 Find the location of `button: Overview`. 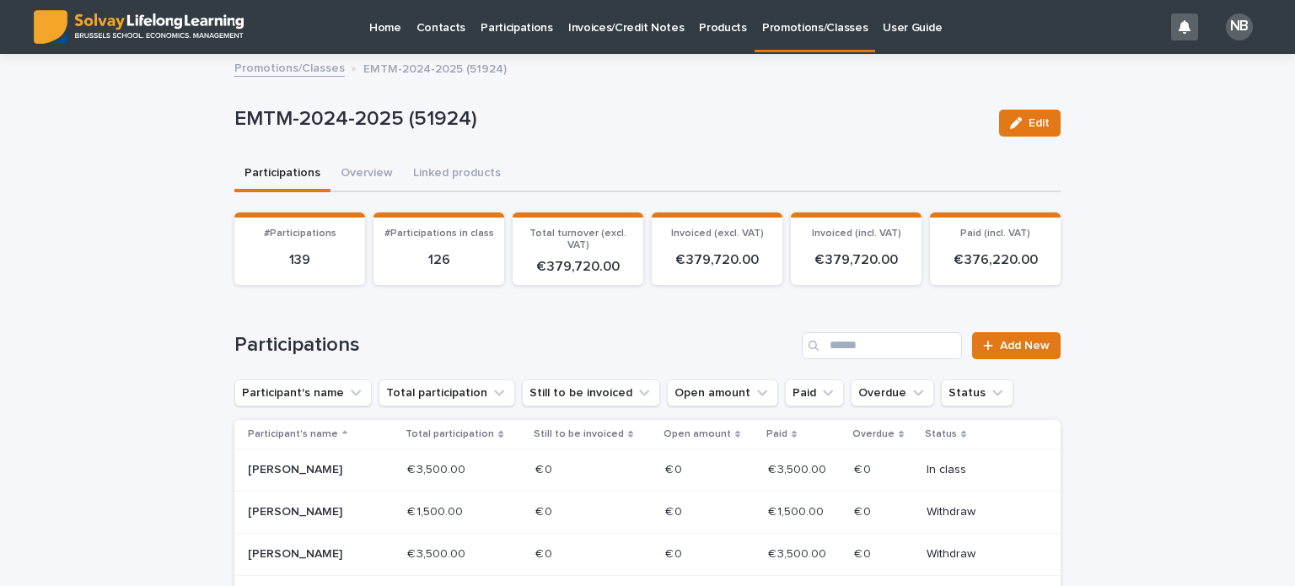

button: Overview is located at coordinates (367, 175).